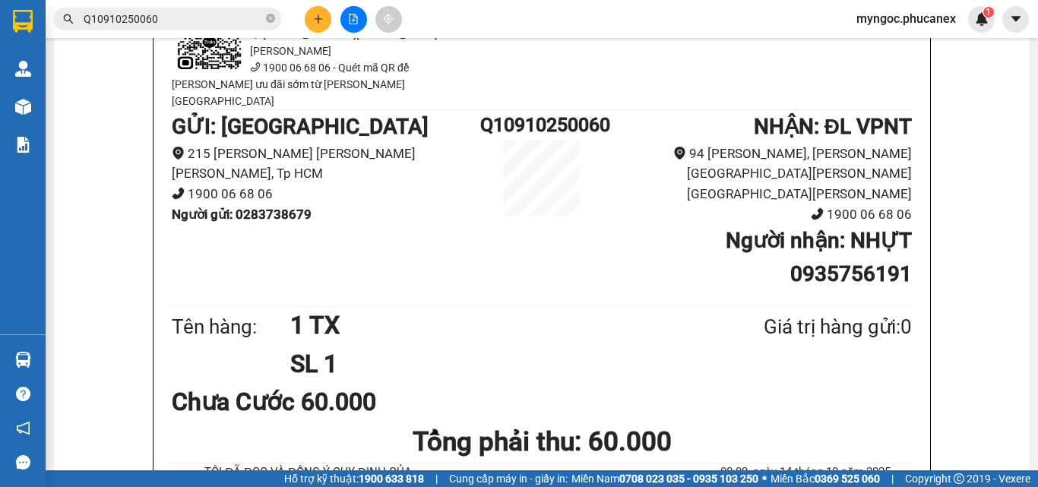 This screenshot has width=1038, height=487. I want to click on div: Chưa Cước 60.000, so click(293, 402).